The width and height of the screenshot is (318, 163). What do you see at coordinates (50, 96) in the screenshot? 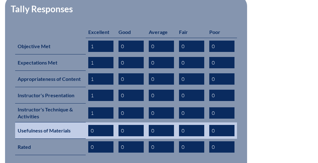
I see `th: Instructor's Presentation` at bounding box center [50, 96].